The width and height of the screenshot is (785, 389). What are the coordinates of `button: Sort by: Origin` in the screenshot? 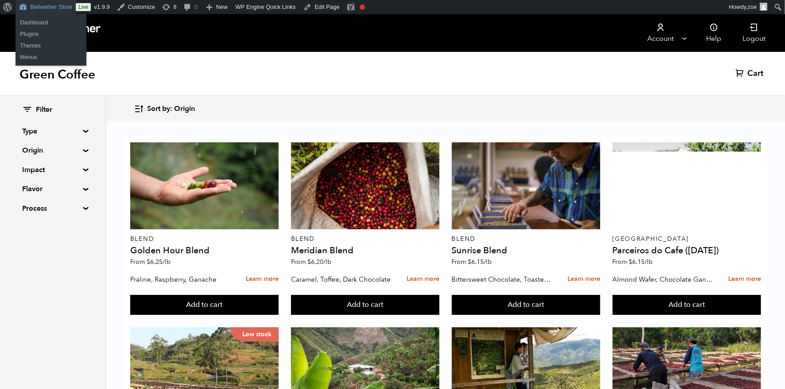 It's located at (164, 109).